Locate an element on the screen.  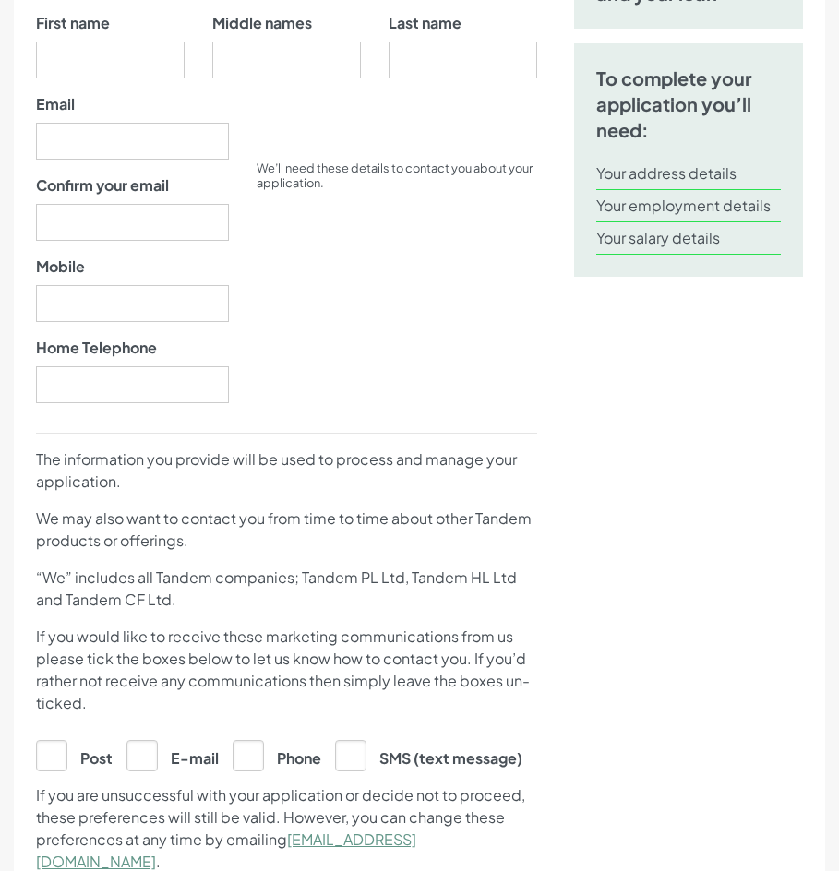
p: “We” includes all Tandem companies; Tandem PL Ltd, Tandem HL Ltd and Tandem CF Ltd. is located at coordinates (286, 589).